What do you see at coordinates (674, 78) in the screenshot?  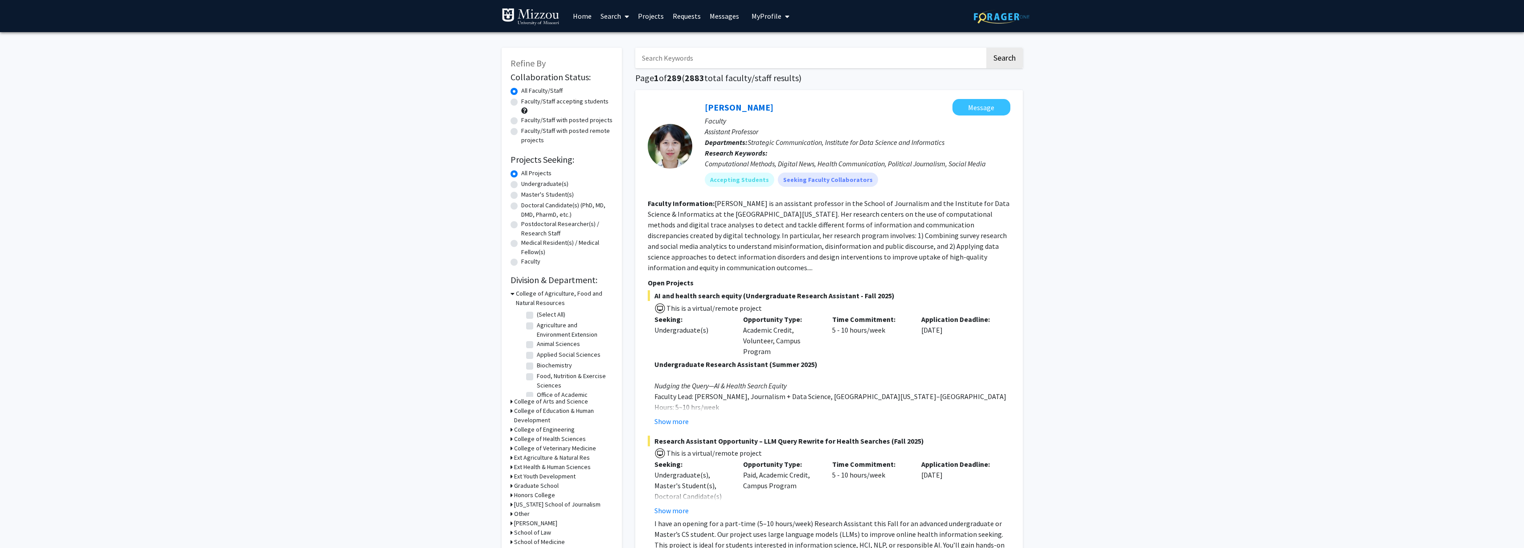 I see `span: 289` at bounding box center [674, 78].